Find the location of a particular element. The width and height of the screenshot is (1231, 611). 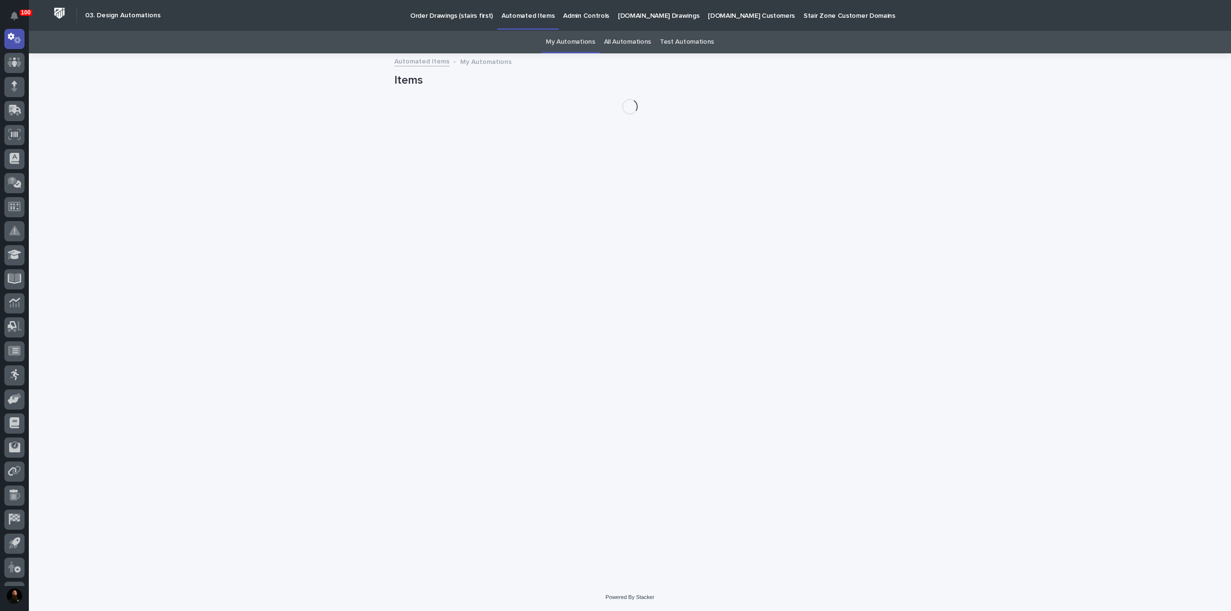

p: My Automations is located at coordinates (486, 61).